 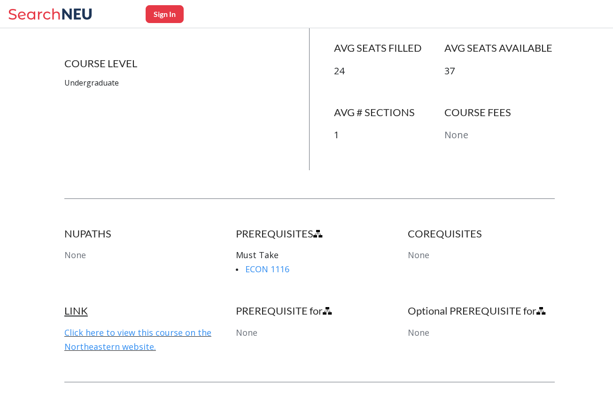 What do you see at coordinates (481, 233) in the screenshot?
I see `h4: COREQUISITES` at bounding box center [481, 233].